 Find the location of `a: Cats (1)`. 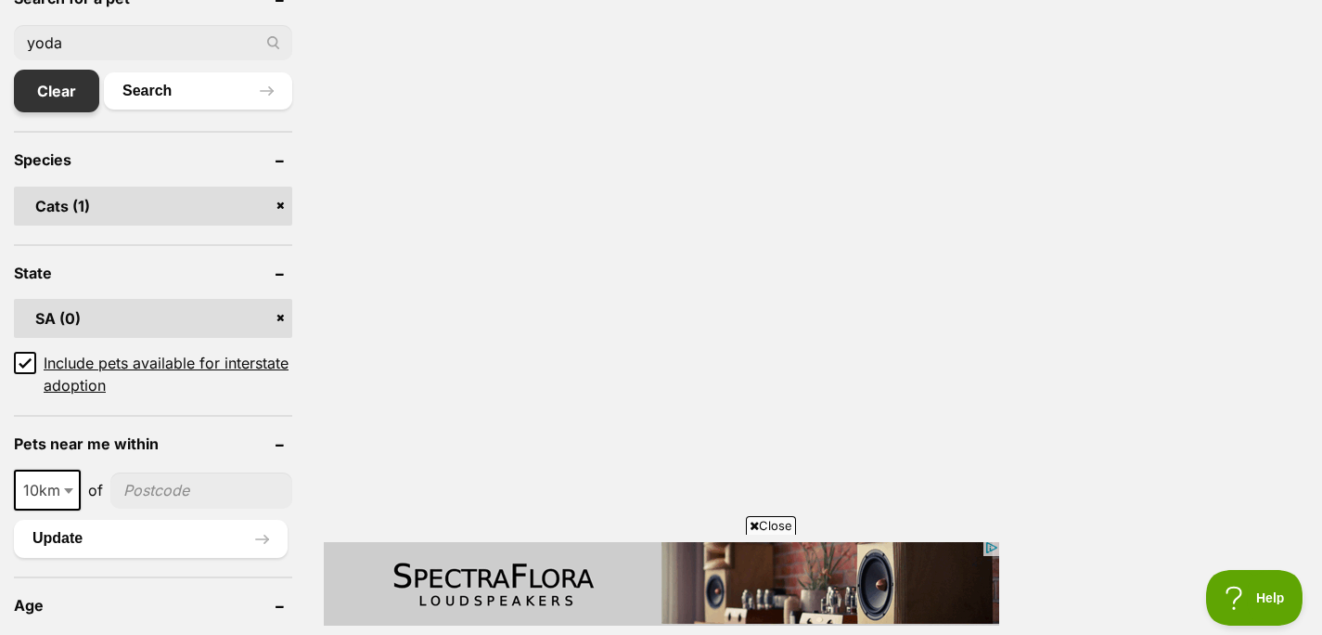

a: Cats (1) is located at coordinates (153, 206).